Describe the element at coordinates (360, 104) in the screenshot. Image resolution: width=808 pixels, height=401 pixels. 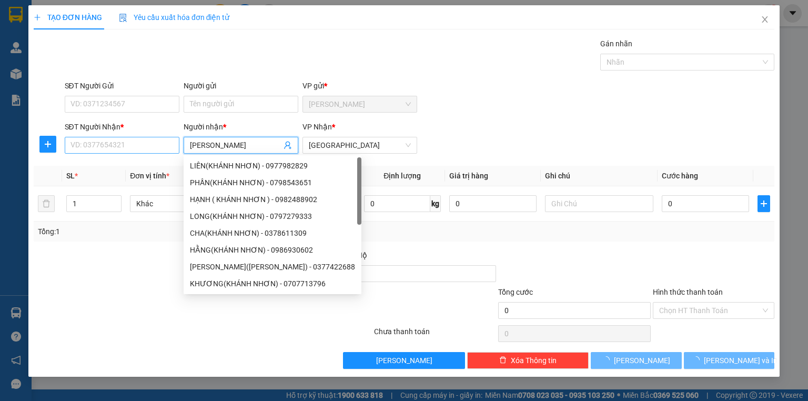
I see `span: Phan Rang` at that location.